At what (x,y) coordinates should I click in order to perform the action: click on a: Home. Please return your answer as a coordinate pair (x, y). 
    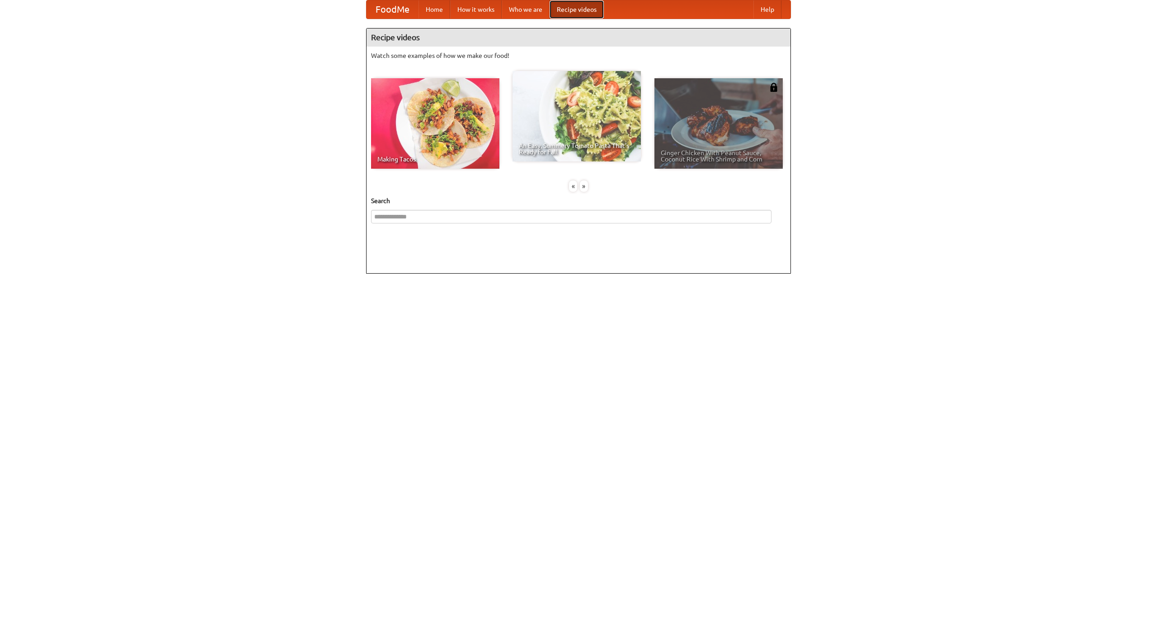
    Looking at the image, I should click on (434, 9).